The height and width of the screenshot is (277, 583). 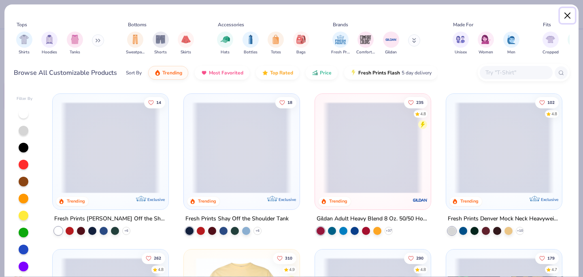 I want to click on div: filter for Shirts, so click(x=24, y=43).